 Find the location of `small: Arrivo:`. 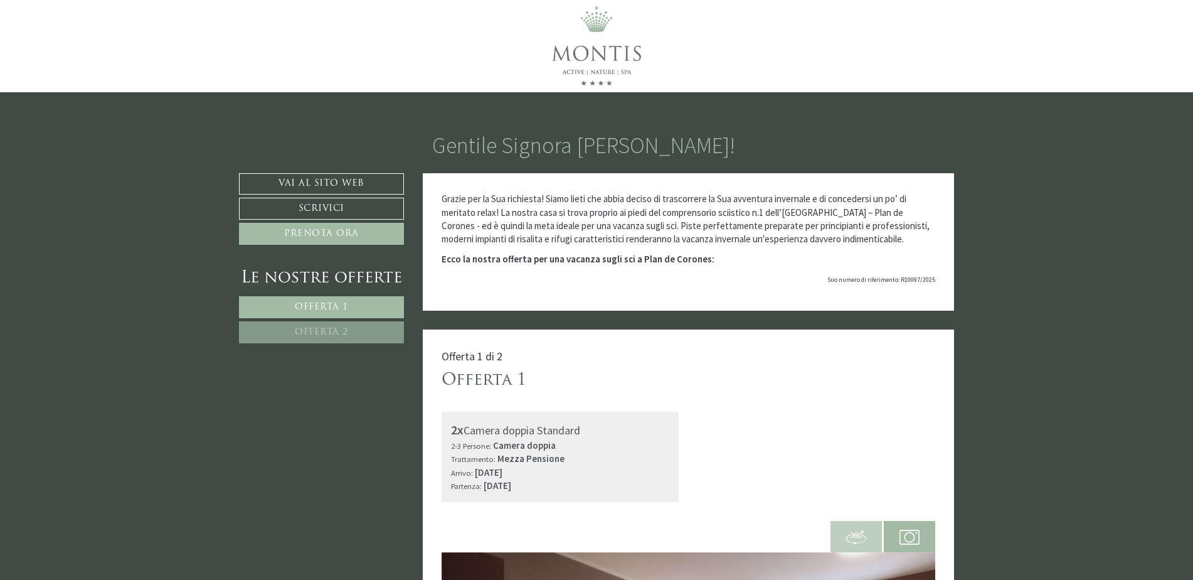

small: Arrivo: is located at coordinates (462, 472).